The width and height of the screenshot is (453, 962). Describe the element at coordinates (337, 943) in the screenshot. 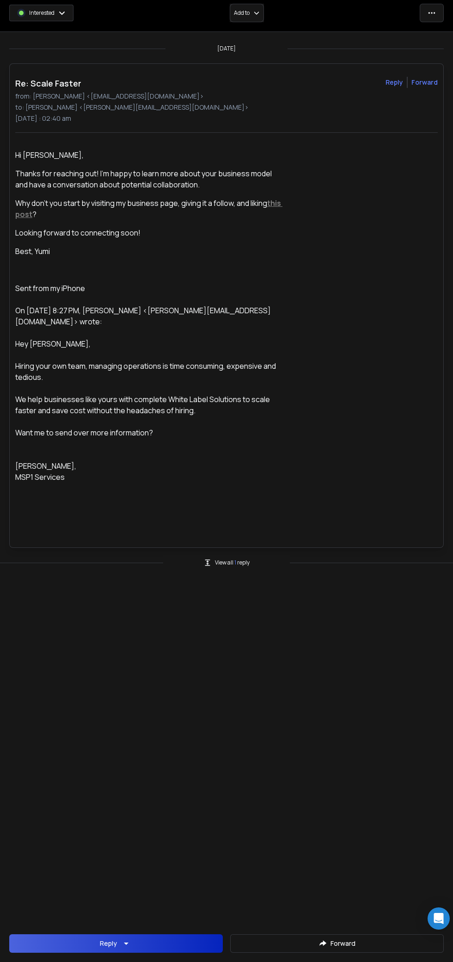

I see `button: Forward` at that location.